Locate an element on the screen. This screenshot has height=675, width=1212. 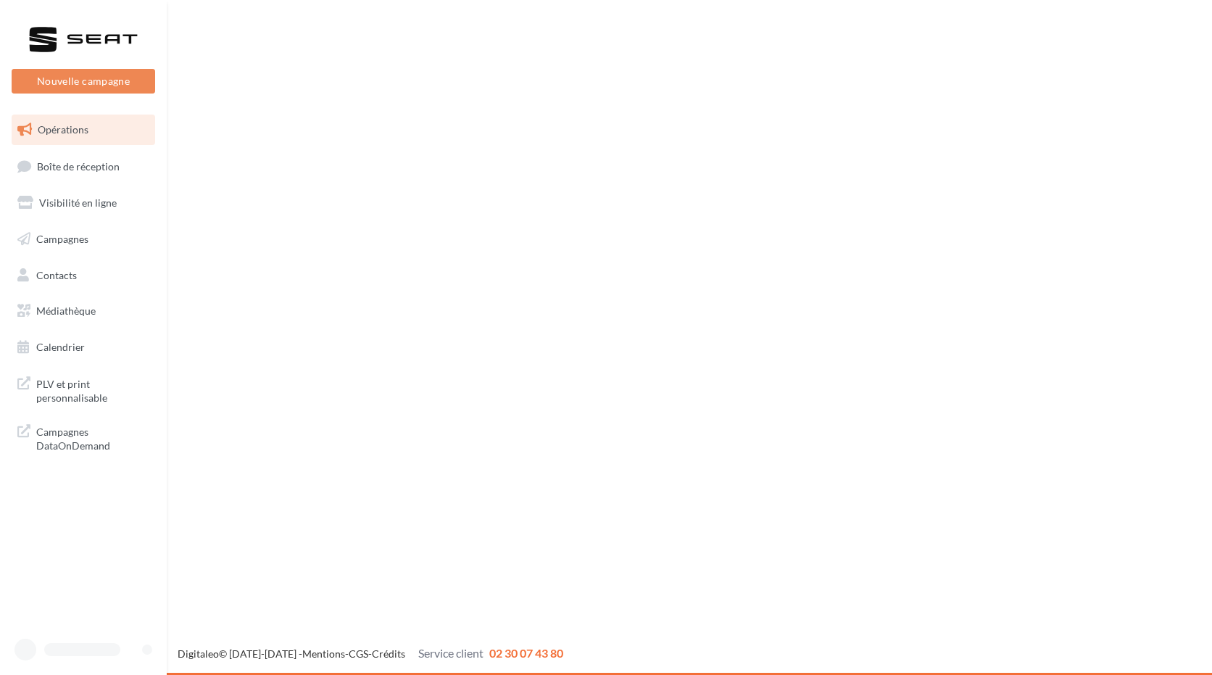
a: Opérations is located at coordinates (83, 130).